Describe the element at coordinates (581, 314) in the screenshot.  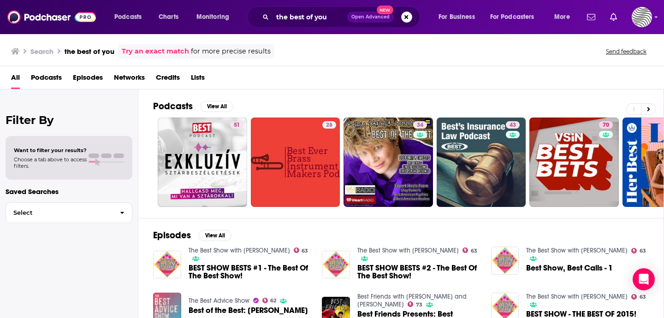
I see `a: BEST SHOW - THE BEST OF 2015!` at that location.